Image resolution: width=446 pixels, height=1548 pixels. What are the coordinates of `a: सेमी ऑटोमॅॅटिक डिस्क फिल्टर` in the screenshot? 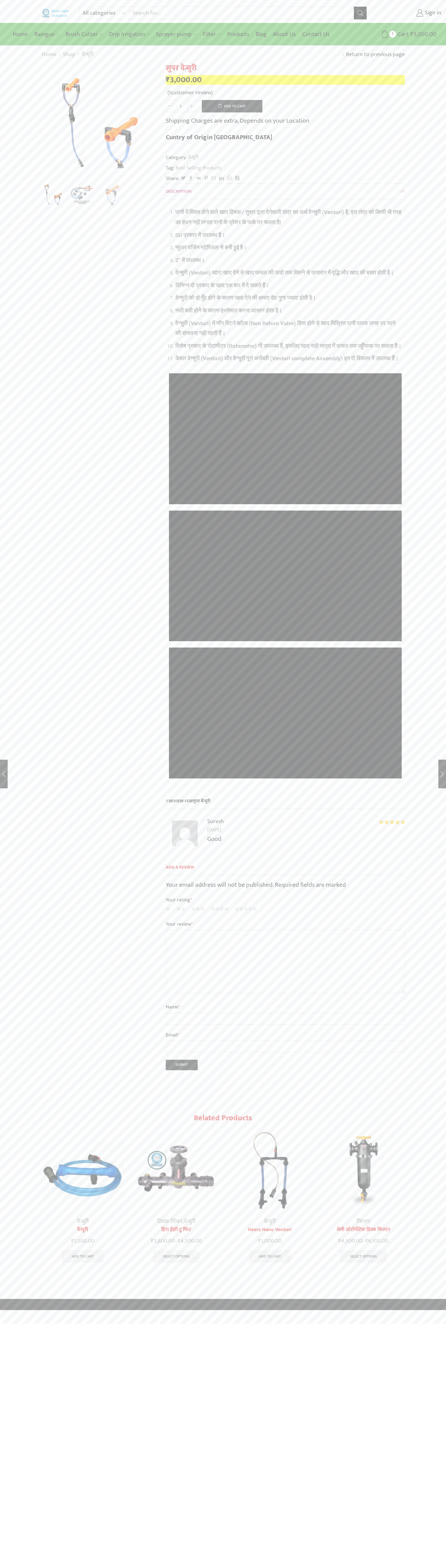 It's located at (363, 1230).